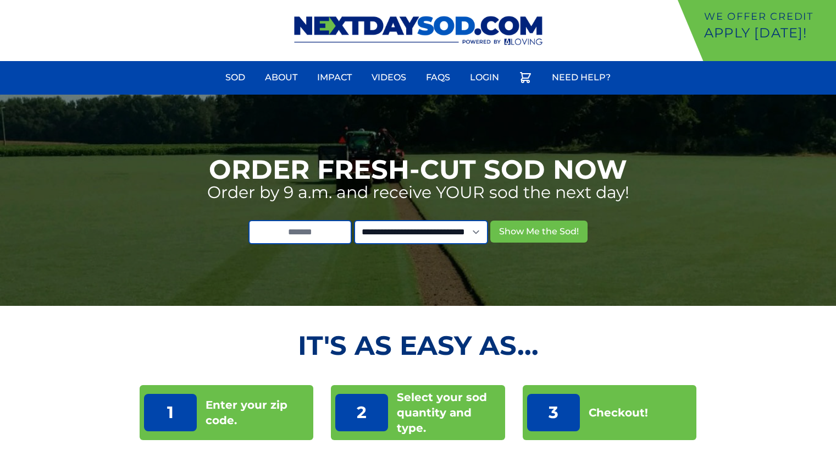  What do you see at coordinates (362, 412) in the screenshot?
I see `p: 2` at bounding box center [362, 412].